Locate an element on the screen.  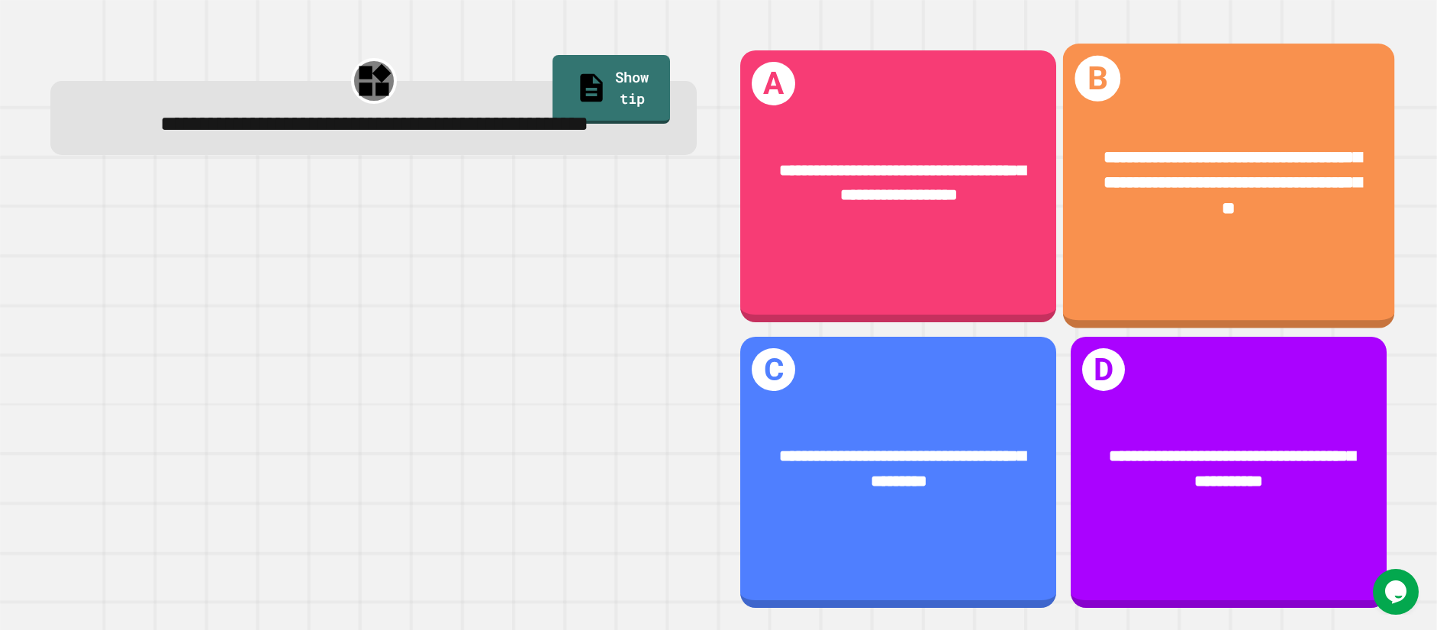
h1: C is located at coordinates (773, 369).